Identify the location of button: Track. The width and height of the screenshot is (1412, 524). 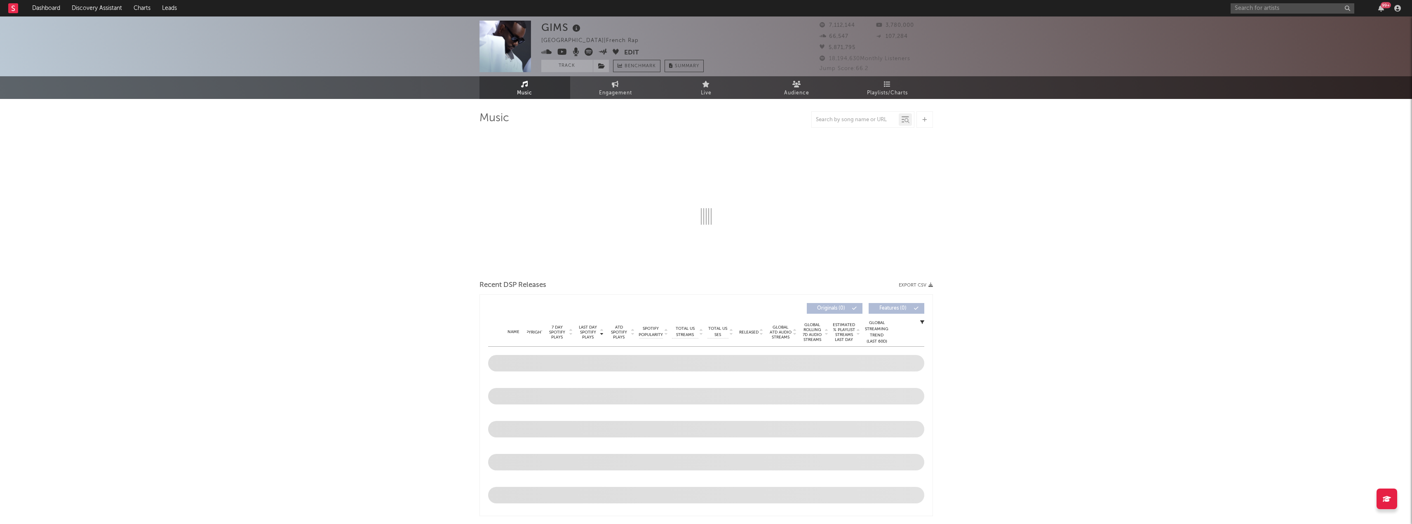
(567, 66).